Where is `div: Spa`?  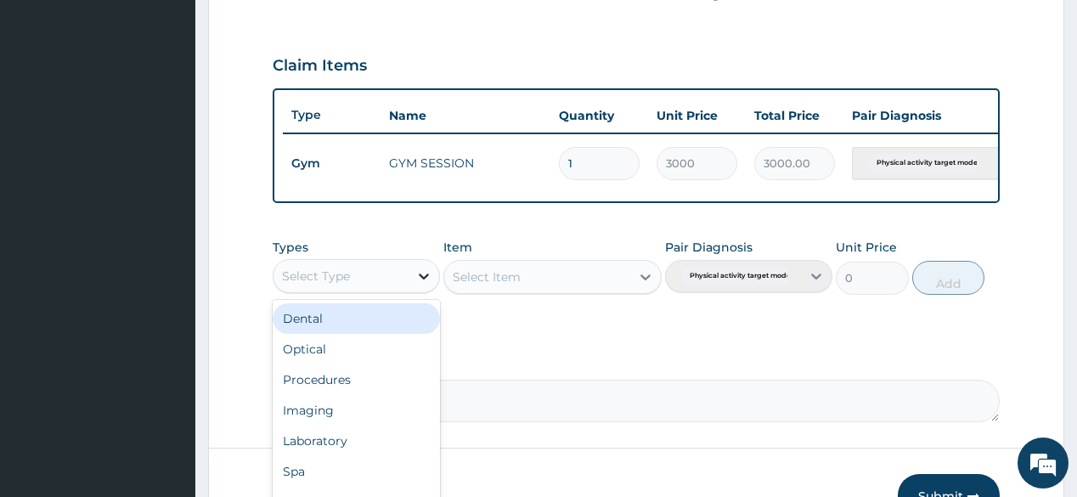
div: Spa is located at coordinates (356, 472).